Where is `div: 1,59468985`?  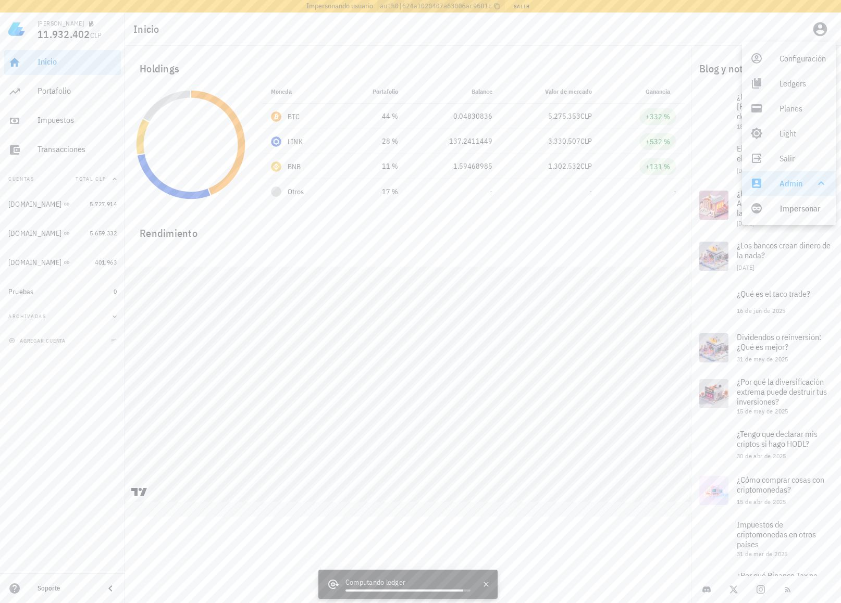 div: 1,59468985 is located at coordinates (453, 166).